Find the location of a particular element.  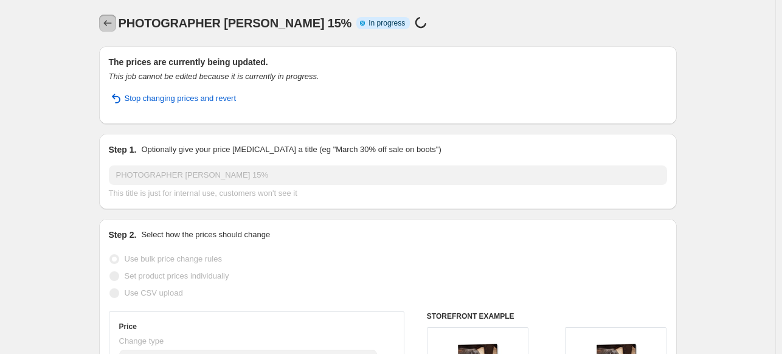

span: Change type is located at coordinates (142, 341).